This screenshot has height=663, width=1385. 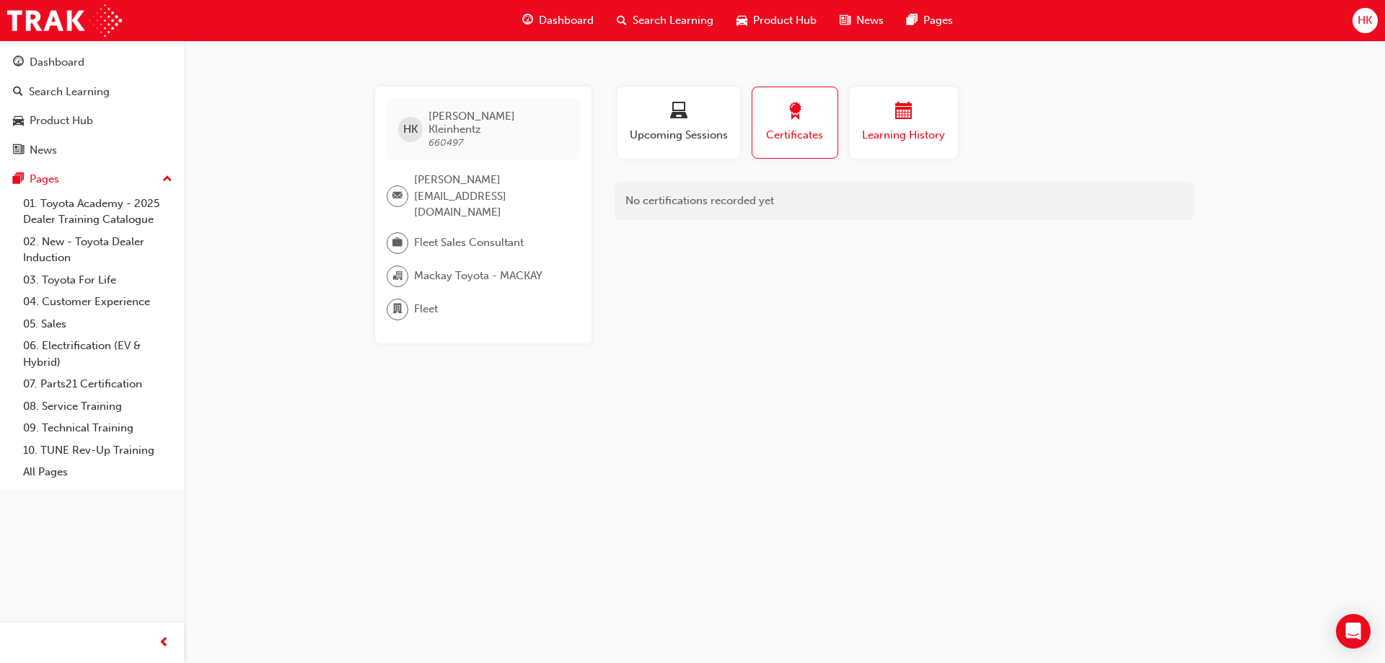 I want to click on a: 10. TUNE Rev-Up Training, so click(x=97, y=450).